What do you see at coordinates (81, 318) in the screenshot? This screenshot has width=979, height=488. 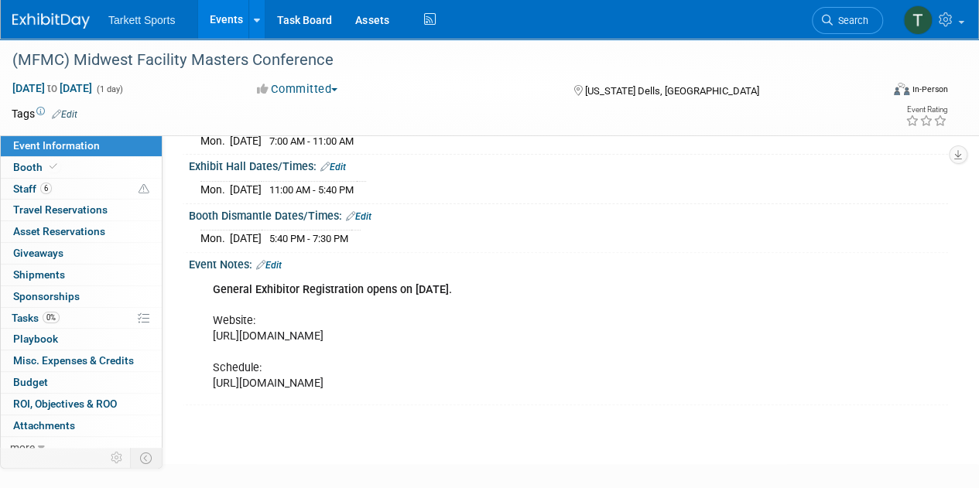 I see `a: Tasks0%` at bounding box center [81, 318].